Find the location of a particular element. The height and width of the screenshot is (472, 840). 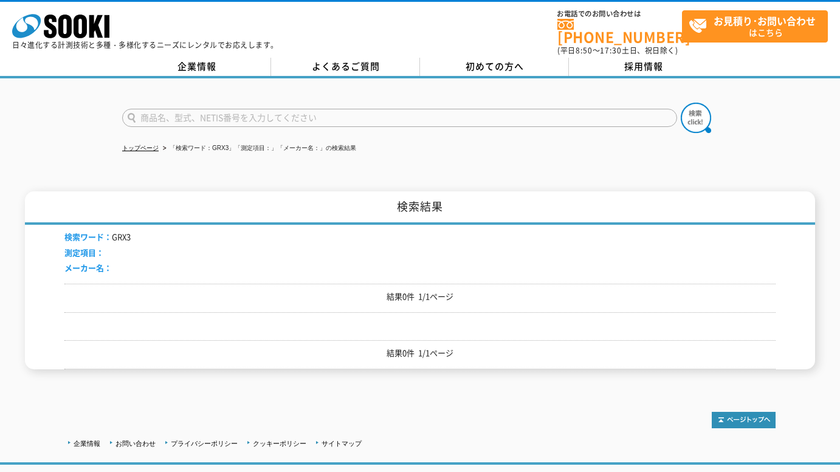

span: メーカー名： is located at coordinates (88, 267).